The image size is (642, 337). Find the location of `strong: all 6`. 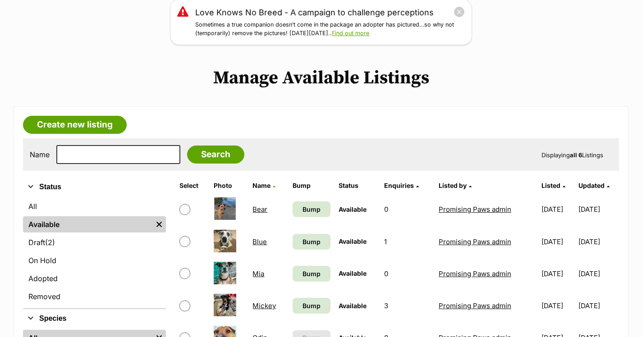

strong: all 6 is located at coordinates (575, 155).